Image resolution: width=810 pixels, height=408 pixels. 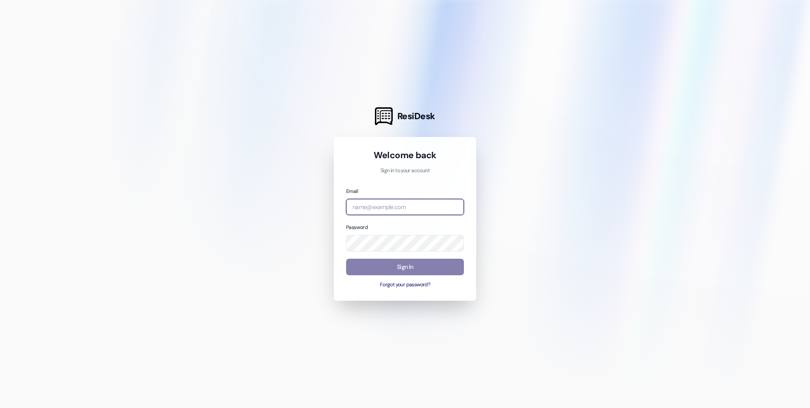 I want to click on span: ResiDesk, so click(x=416, y=116).